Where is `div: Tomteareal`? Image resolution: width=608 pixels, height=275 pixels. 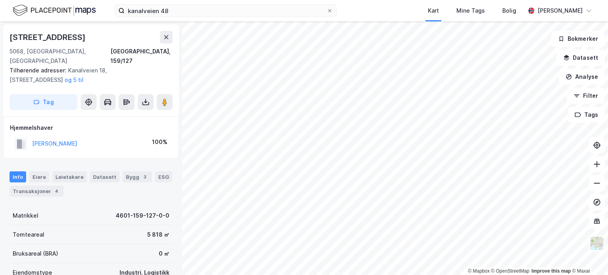
div: Tomteareal is located at coordinates (29, 235).